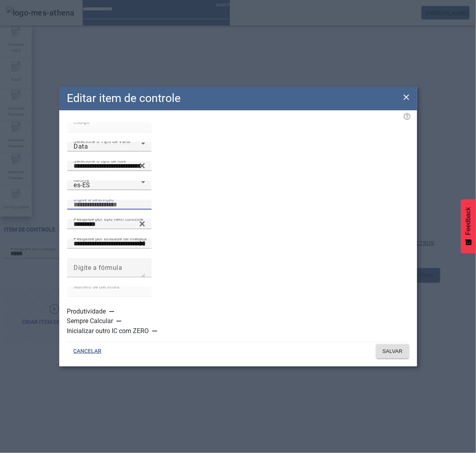 This screenshot has width=476, height=453. What do you see at coordinates (88, 311) in the screenshot?
I see `label: Produtividade` at bounding box center [88, 311].